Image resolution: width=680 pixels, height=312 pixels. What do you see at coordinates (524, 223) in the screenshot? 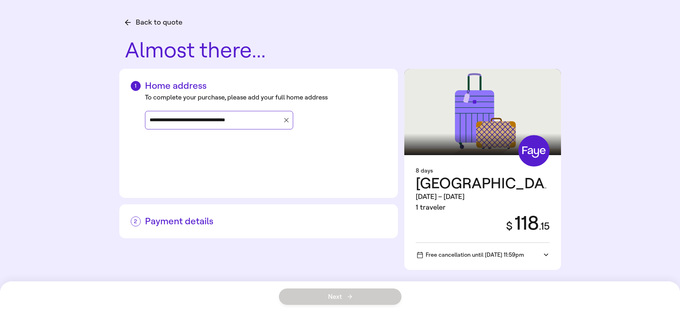
I see `div: 118` at bounding box center [524, 223].